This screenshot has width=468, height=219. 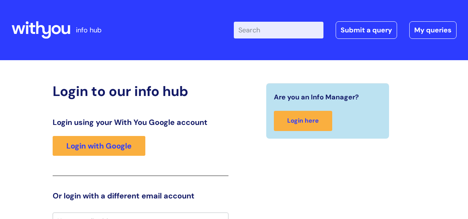 I want to click on p: info hub, so click(x=89, y=30).